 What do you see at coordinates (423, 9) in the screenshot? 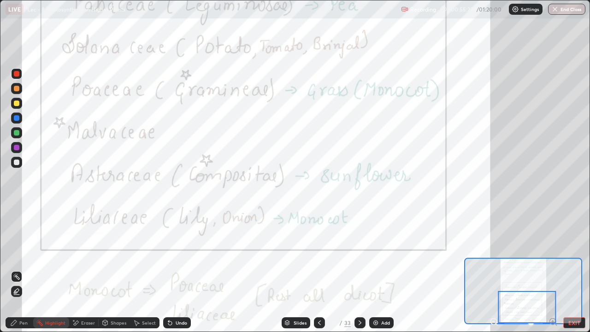
I see `p: Recording` at bounding box center [423, 9].